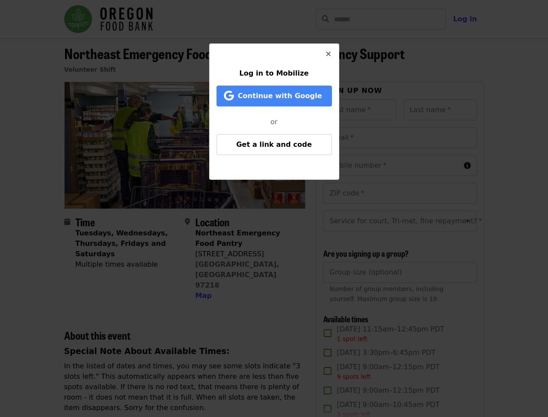 The image size is (548, 417). I want to click on button: Close, so click(328, 54).